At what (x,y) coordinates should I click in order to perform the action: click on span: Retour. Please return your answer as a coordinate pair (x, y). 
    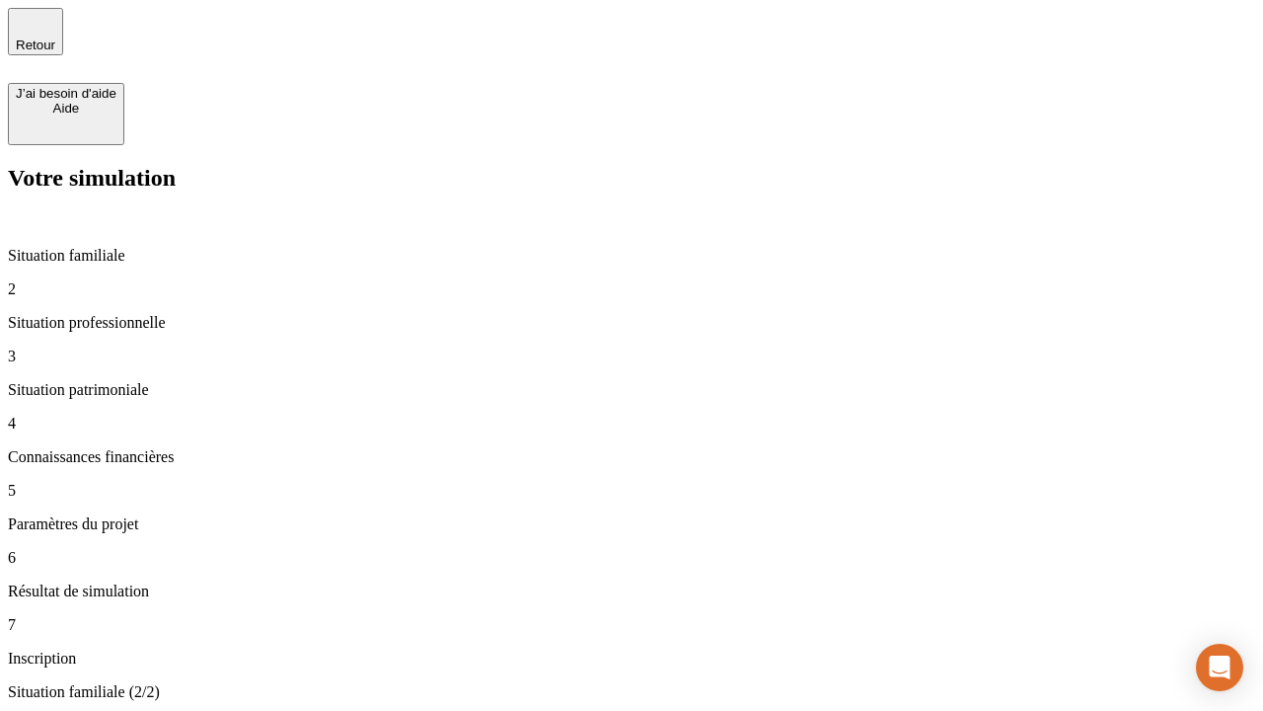
    Looking at the image, I should click on (36, 44).